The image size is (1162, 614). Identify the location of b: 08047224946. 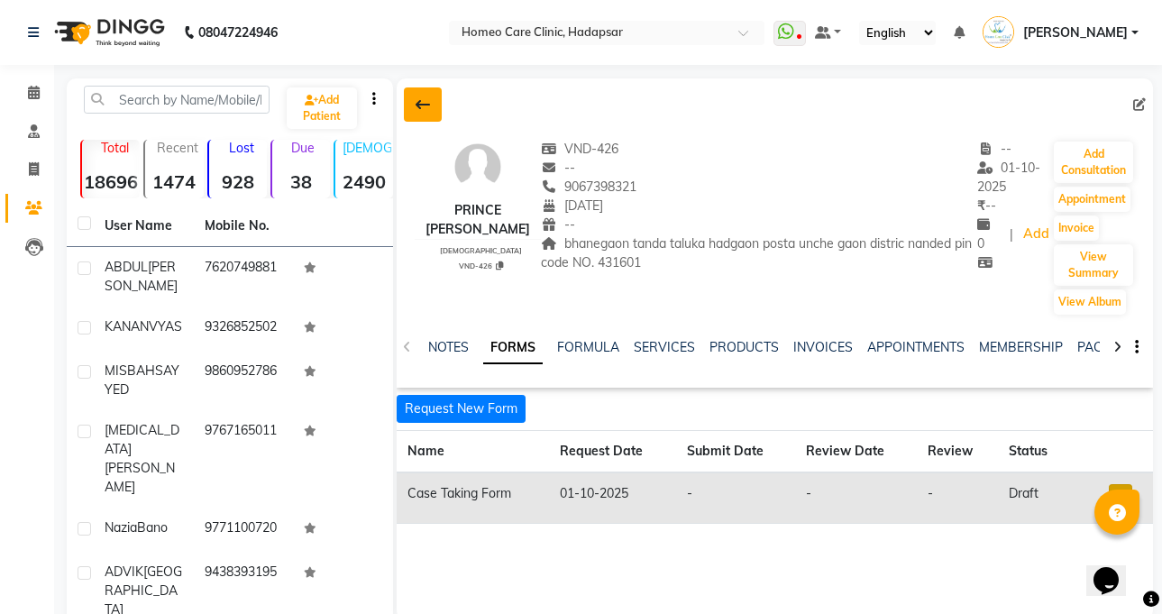
(238, 32).